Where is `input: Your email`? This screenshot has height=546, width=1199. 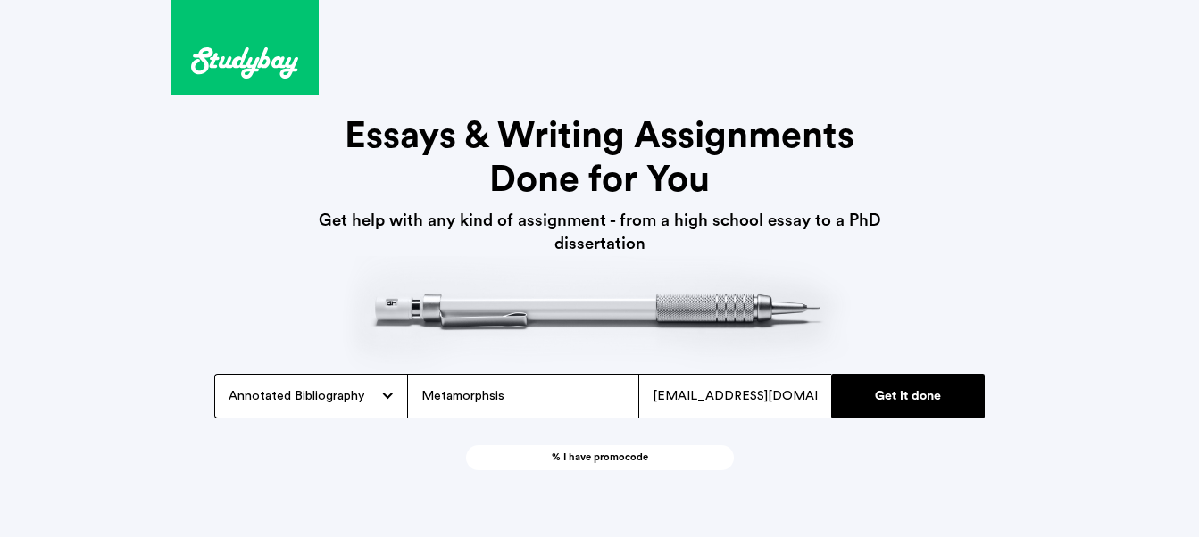 input: Your email is located at coordinates (735, 396).